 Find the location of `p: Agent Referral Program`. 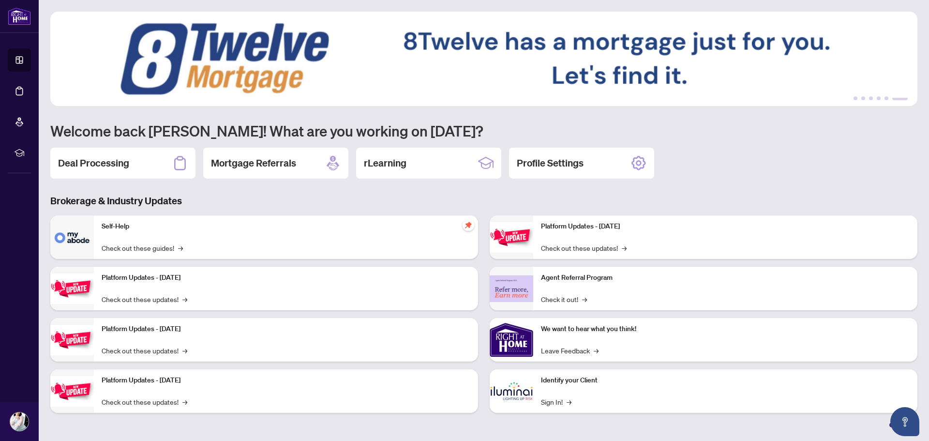

p: Agent Referral Program is located at coordinates (725, 278).